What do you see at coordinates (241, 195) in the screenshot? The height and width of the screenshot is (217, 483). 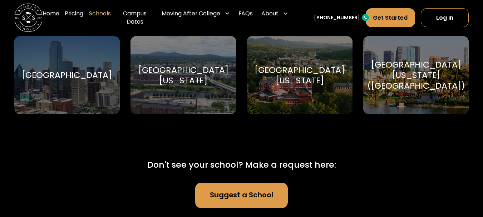 I see `a: Suggest a School` at bounding box center [241, 195].